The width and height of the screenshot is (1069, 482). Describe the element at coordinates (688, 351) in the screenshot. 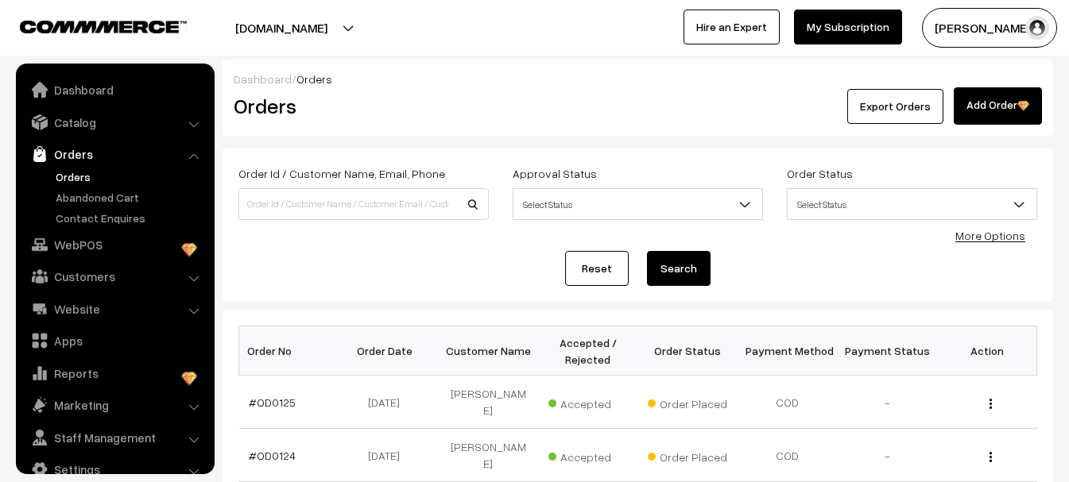

I see `th: Order Status` at that location.